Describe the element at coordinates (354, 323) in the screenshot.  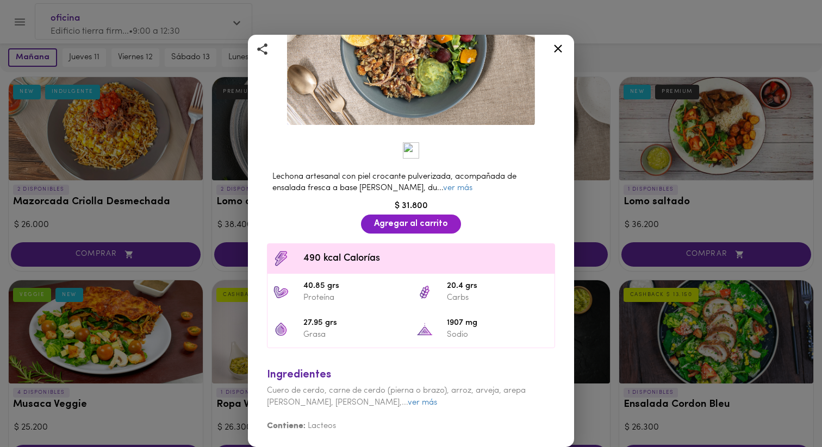
I see `span: 27.95 grs` at that location.